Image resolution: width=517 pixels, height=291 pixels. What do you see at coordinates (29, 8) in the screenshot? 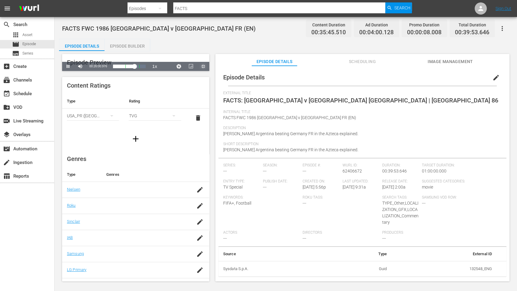
I see `img: ans4CAIJ8jUAAAAAAAAAAAAAAAAAAAAAAAAgQb4GAAAAAAAAAAAAAAAAAAAAAAAAJMjXAAAAAAAAAAAAAAAAAAAAAAAAgAT5G...` at bounding box center [29, 8].